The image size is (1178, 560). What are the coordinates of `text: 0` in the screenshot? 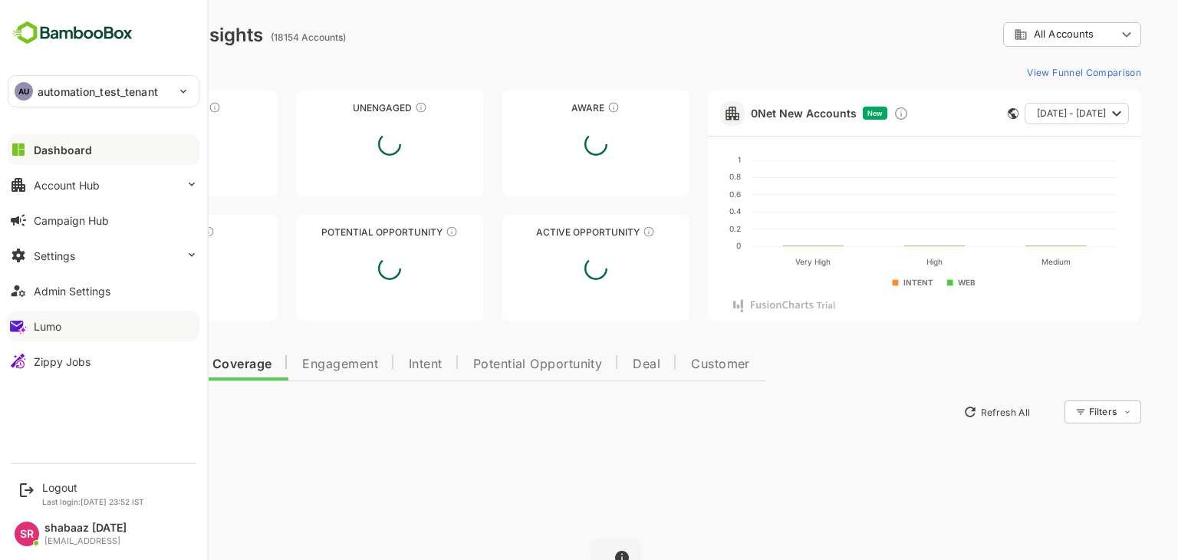 It's located at (685, 245).